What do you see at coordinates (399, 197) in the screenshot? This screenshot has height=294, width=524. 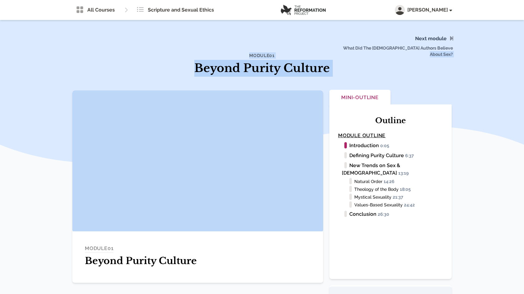 I see `span: 21:37` at bounding box center [399, 197].